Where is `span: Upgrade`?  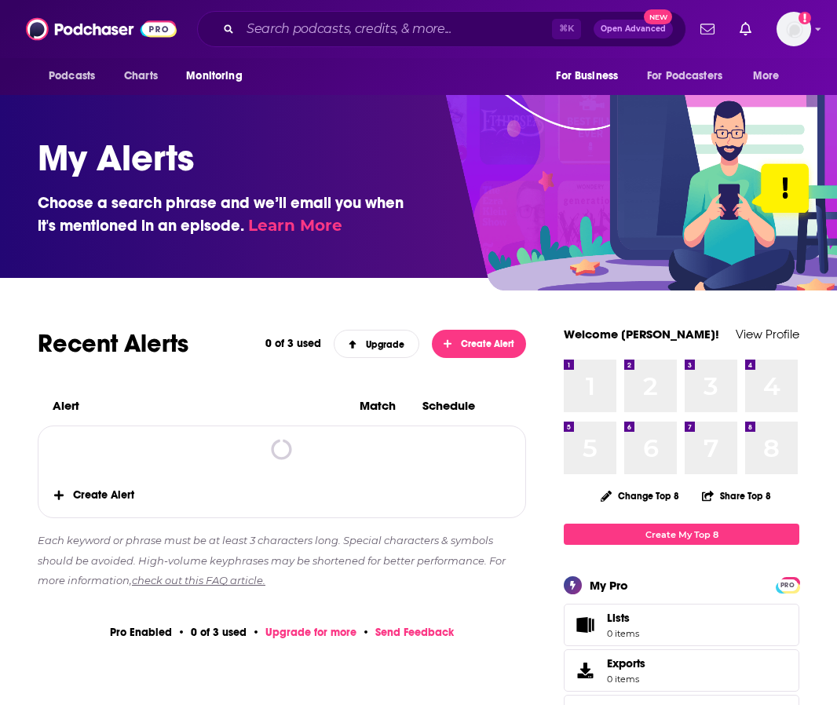
span: Upgrade is located at coordinates (377, 345).